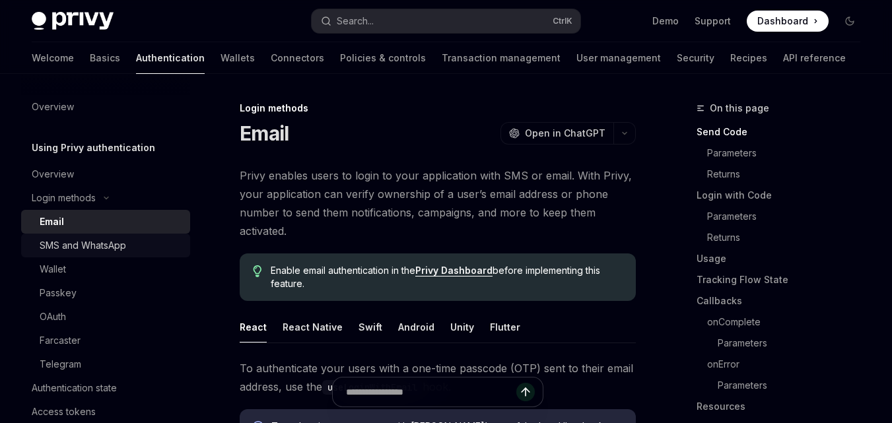 This screenshot has height=423, width=892. I want to click on button: Android, so click(416, 327).